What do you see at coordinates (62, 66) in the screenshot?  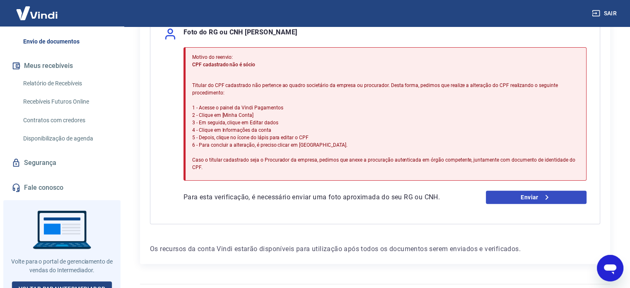 I see `button: Meus recebíveis` at bounding box center [62, 66].